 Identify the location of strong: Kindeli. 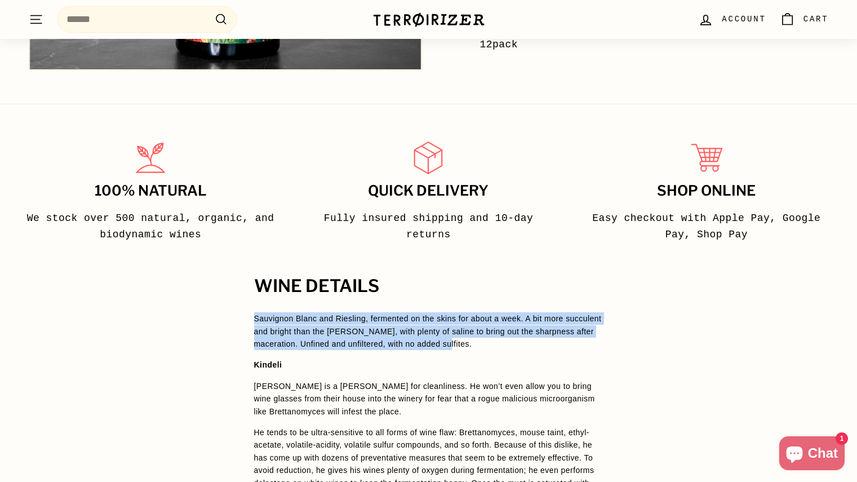
(268, 365).